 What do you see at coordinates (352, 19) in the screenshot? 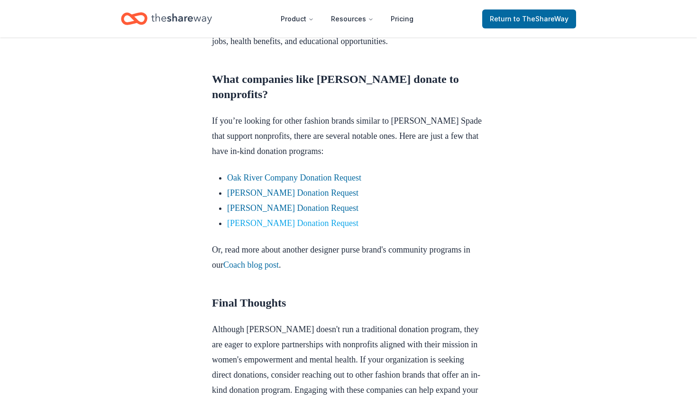
I see `button: Resources` at bounding box center [352, 19].